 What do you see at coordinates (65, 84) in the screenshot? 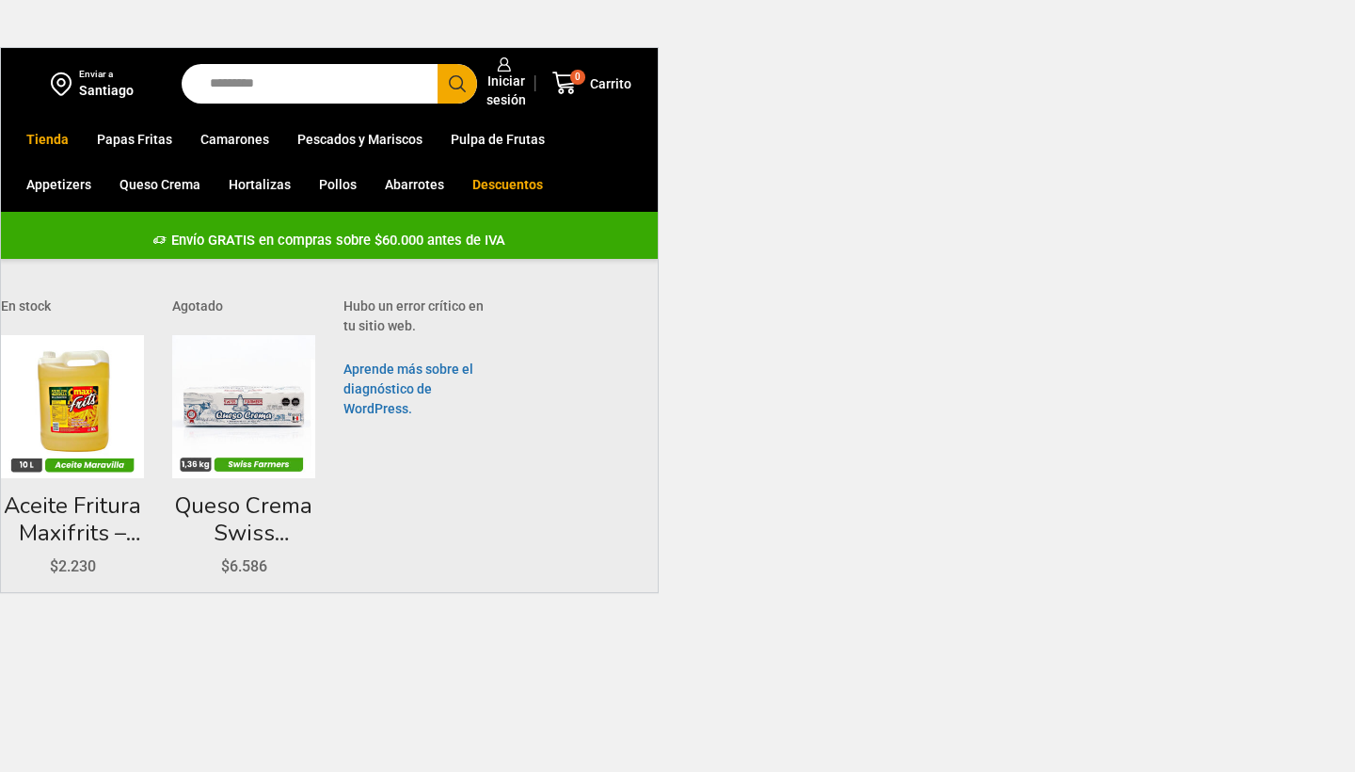
I see `img: address-field-icon.svg` at bounding box center [65, 84].